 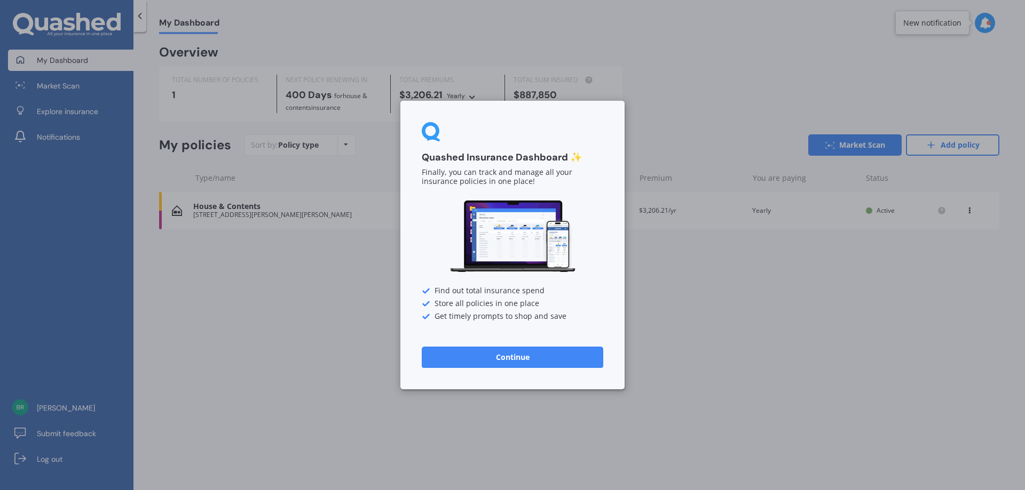 What do you see at coordinates (512, 317) in the screenshot?
I see `div: Get timely prompts to shop and save` at bounding box center [512, 317].